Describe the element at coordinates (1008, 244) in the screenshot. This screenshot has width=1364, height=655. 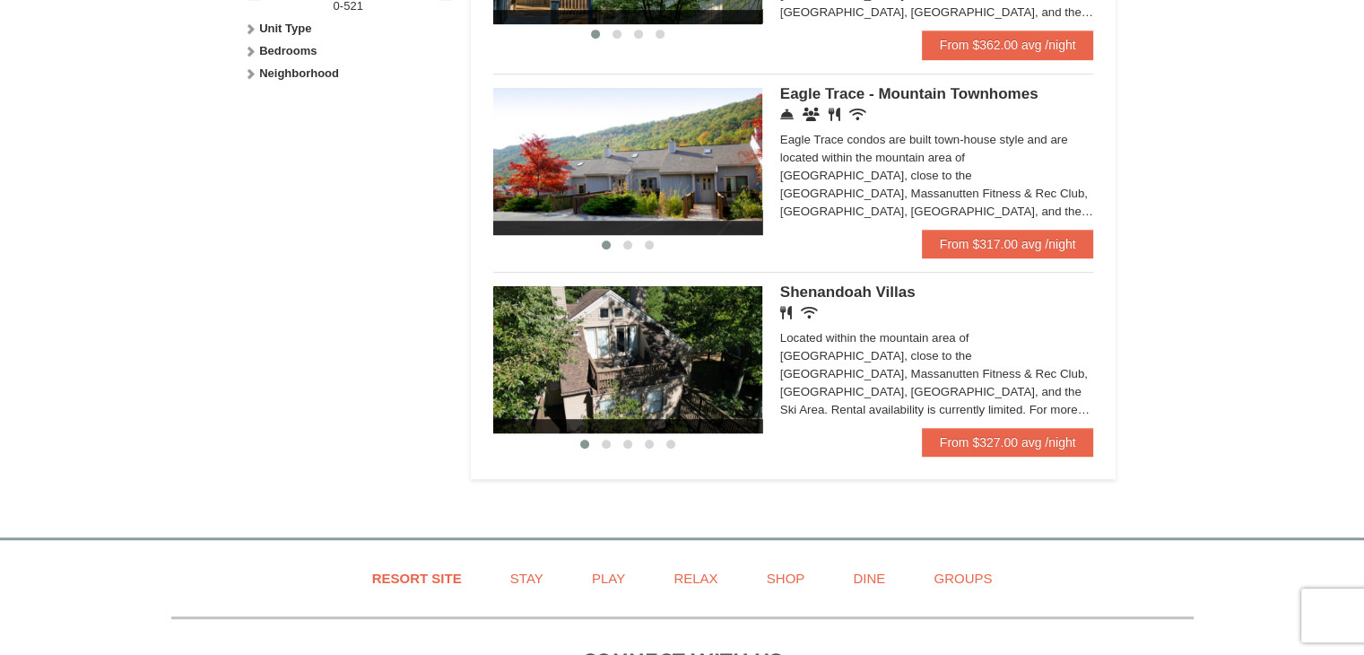
I see `a: From $317.00 avg /night` at that location.